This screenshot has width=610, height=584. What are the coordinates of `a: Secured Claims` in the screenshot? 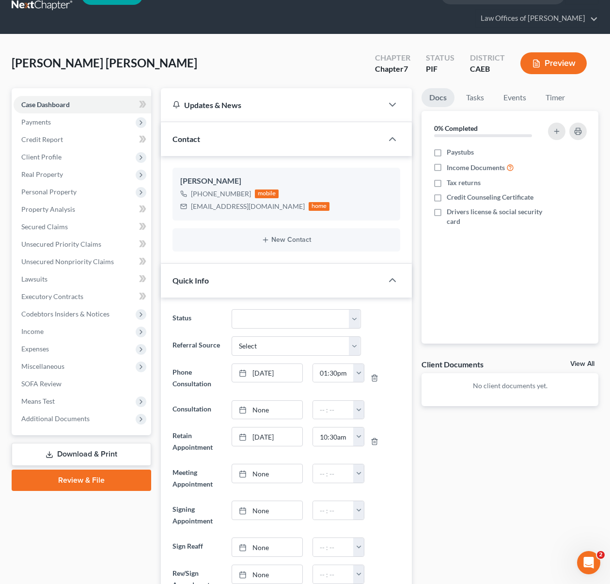 It's located at (82, 227).